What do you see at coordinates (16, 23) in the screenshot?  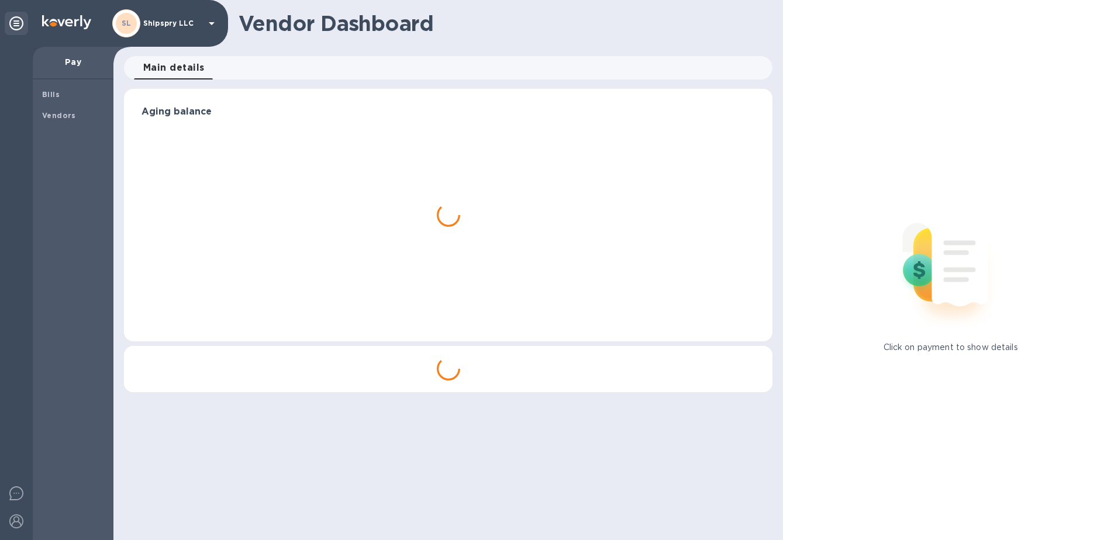 I see `div: Unpin categories` at bounding box center [16, 23].